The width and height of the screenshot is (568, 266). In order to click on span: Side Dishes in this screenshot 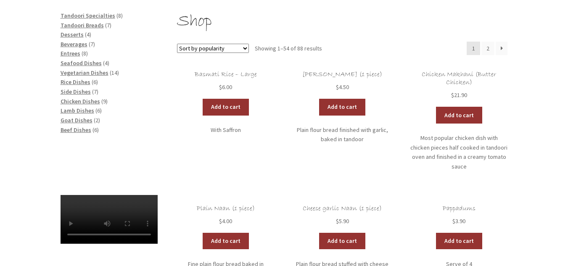, I will do `click(76, 92)`.